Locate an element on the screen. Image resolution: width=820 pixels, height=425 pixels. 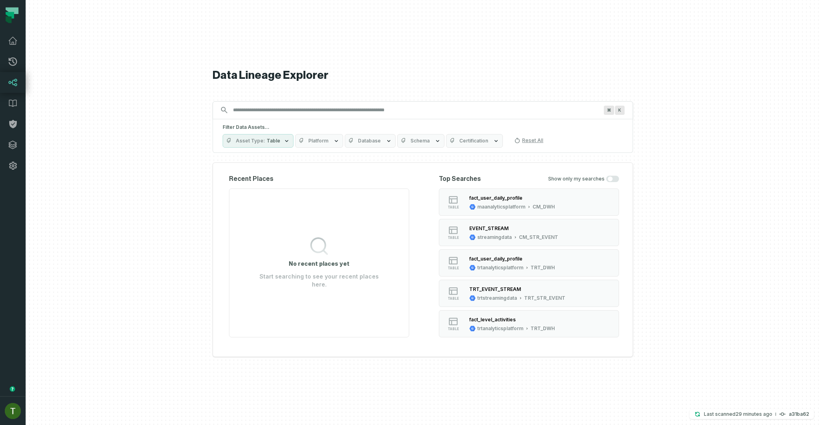
relative-time: Sep 4, 2025, 2:44 PM GMT+3 is located at coordinates (754, 414).